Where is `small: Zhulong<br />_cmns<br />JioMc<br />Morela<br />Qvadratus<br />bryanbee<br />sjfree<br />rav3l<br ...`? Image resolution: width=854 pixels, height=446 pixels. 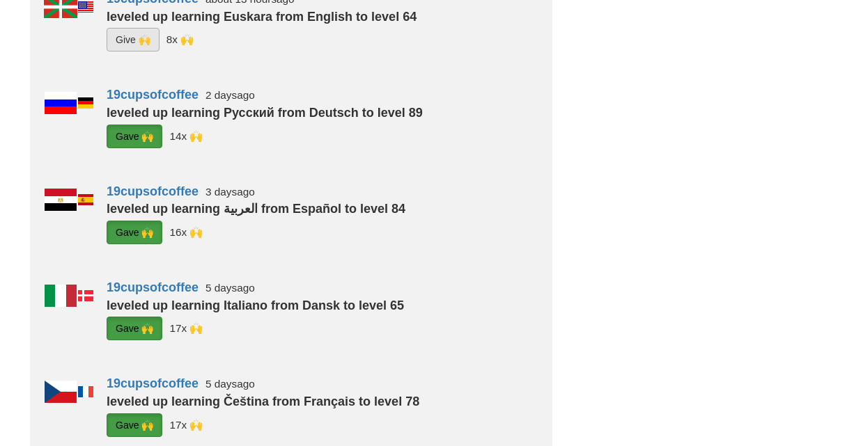 small: Zhulong<br />_cmns<br />JioMc<br />Morela<br />Qvadratus<br />bryanbee<br />sjfree<br />rav3l<br ... is located at coordinates (186, 232).